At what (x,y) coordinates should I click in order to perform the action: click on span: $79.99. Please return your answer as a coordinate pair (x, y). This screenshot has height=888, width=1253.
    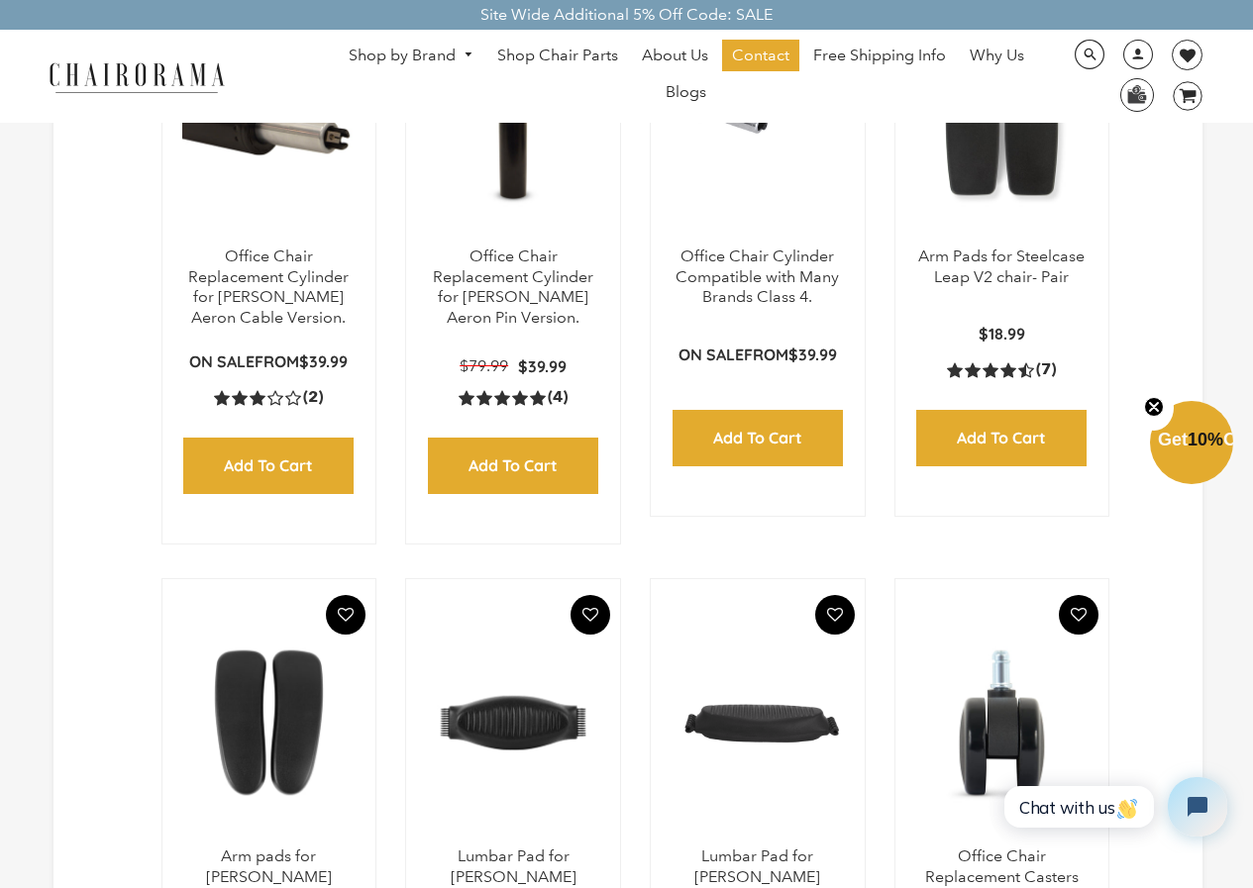
    Looking at the image, I should click on (483, 365).